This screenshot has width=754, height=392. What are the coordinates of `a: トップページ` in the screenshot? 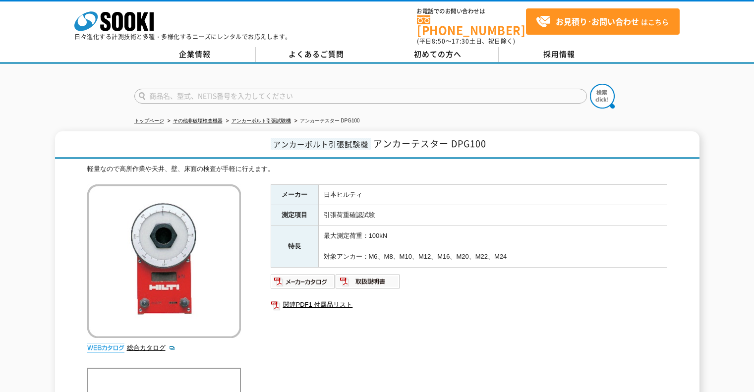 It's located at (149, 120).